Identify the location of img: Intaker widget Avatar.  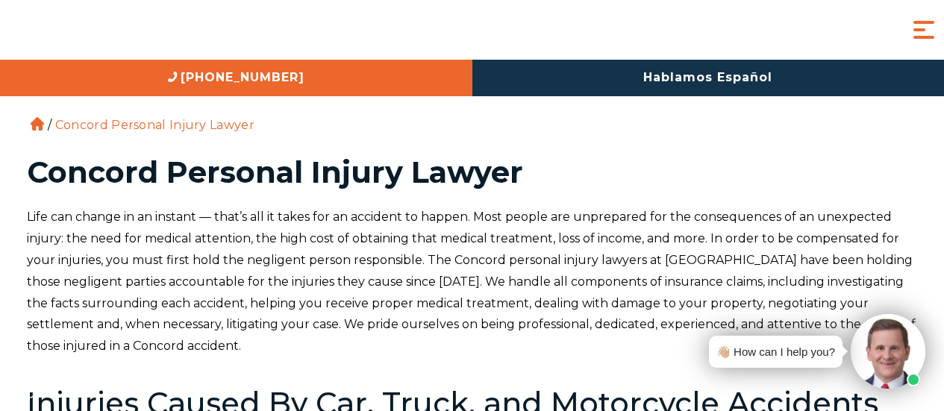
(888, 352).